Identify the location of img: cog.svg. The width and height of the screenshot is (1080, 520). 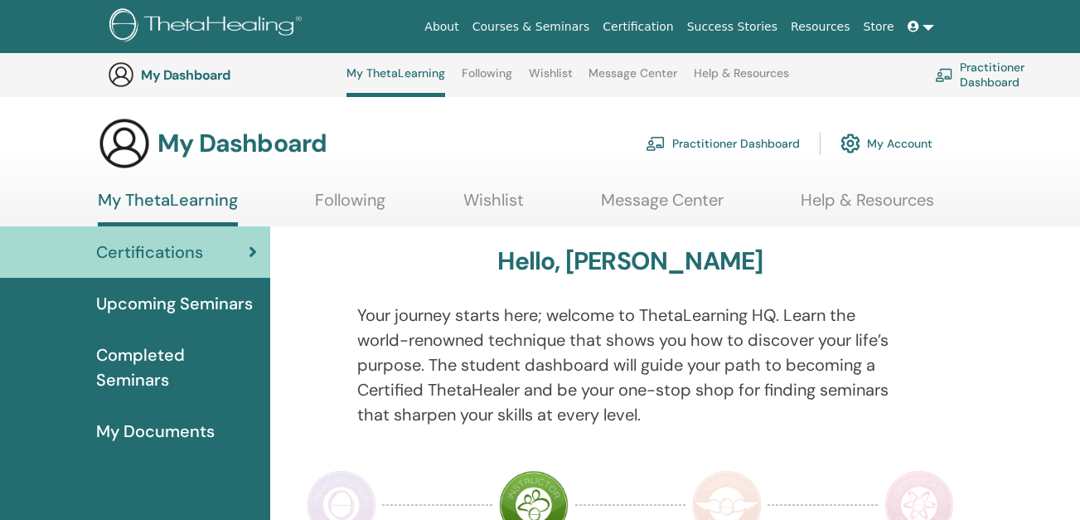
(851, 143).